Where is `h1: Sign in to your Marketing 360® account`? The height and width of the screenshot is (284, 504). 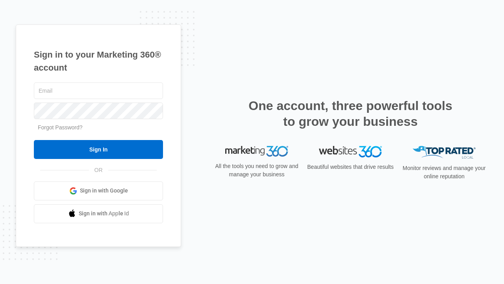
h1: Sign in to your Marketing 360® account is located at coordinates (99, 61).